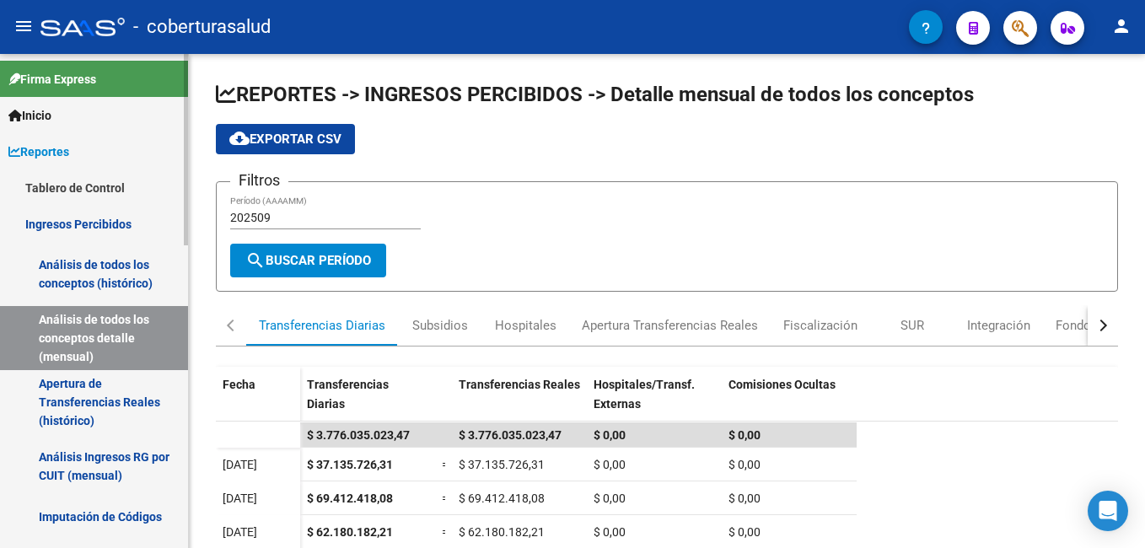  What do you see at coordinates (789, 402) in the screenshot?
I see `datatable-header-cell: Comisiones Ocultas` at bounding box center [789, 402].